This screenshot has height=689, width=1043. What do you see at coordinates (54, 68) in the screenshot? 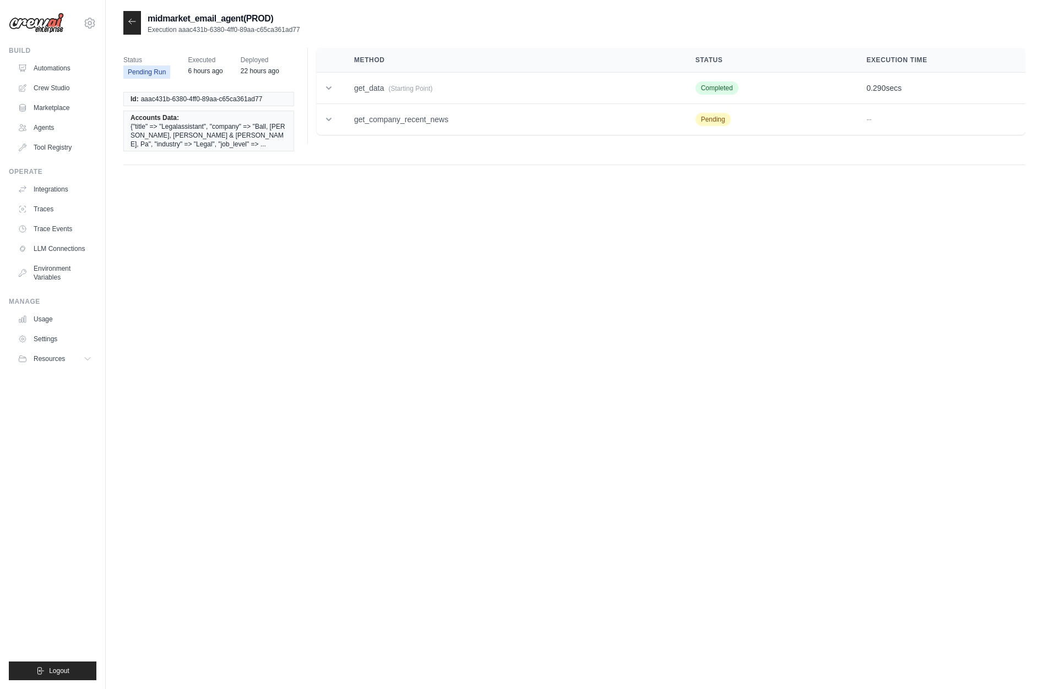
I see `a: Automations` at bounding box center [54, 68].